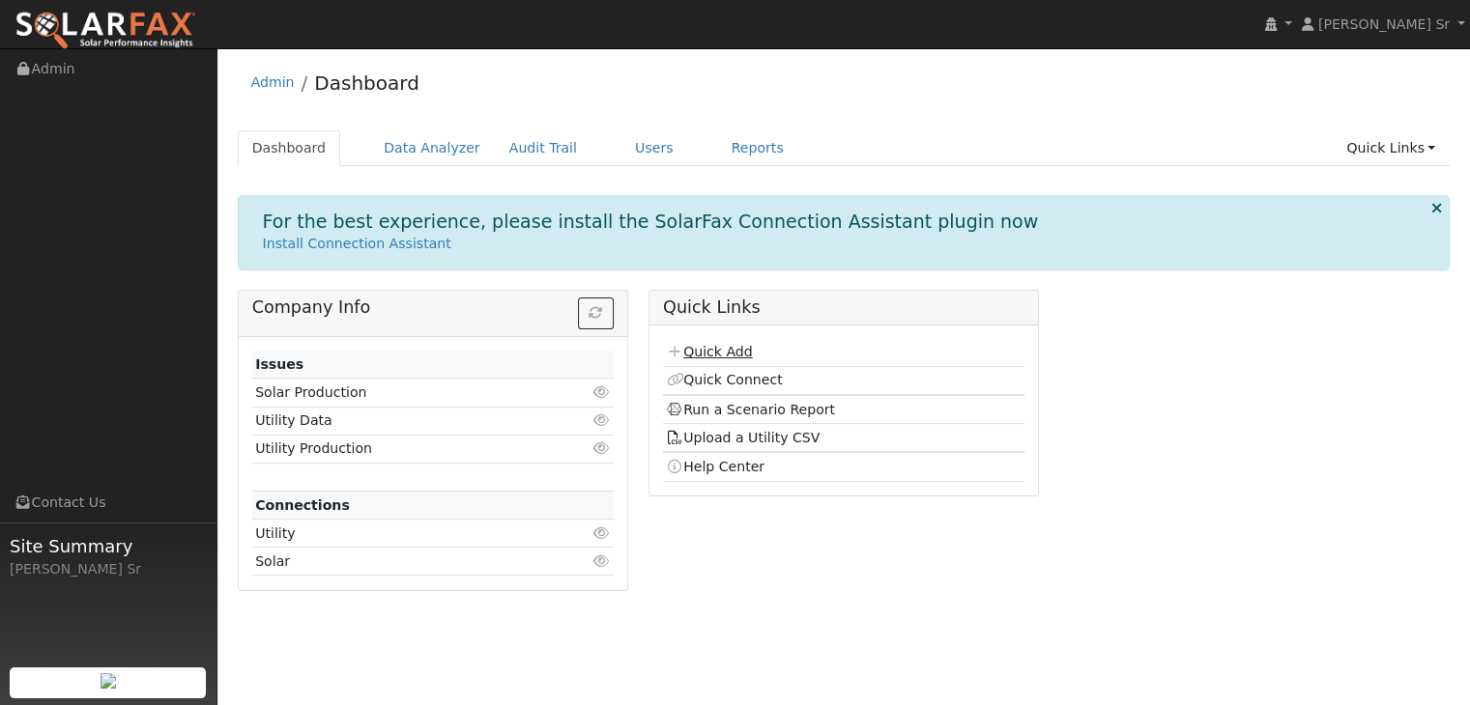 The width and height of the screenshot is (1470, 705). I want to click on img: SolarFax, so click(105, 31).